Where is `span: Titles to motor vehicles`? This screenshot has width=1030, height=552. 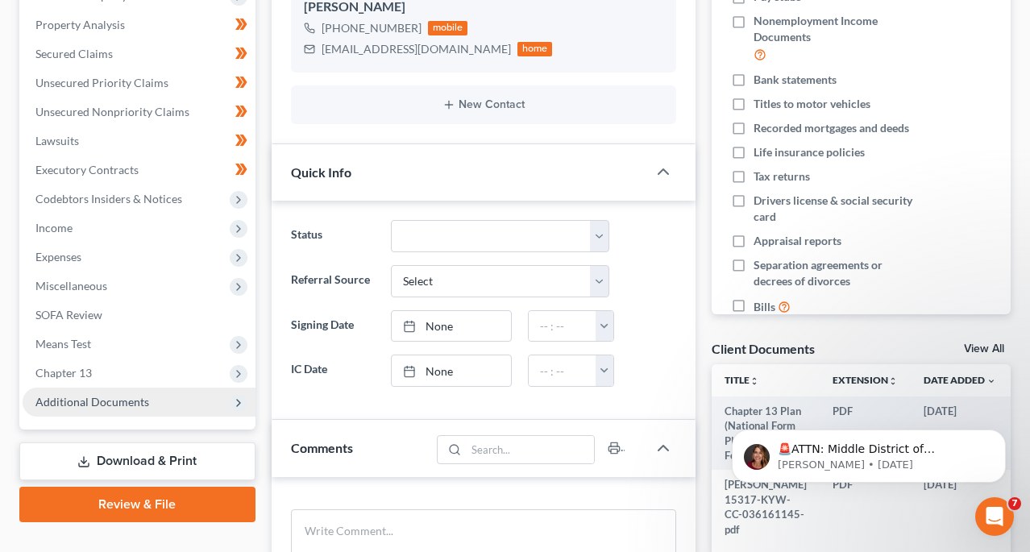 span: Titles to motor vehicles is located at coordinates (811, 104).